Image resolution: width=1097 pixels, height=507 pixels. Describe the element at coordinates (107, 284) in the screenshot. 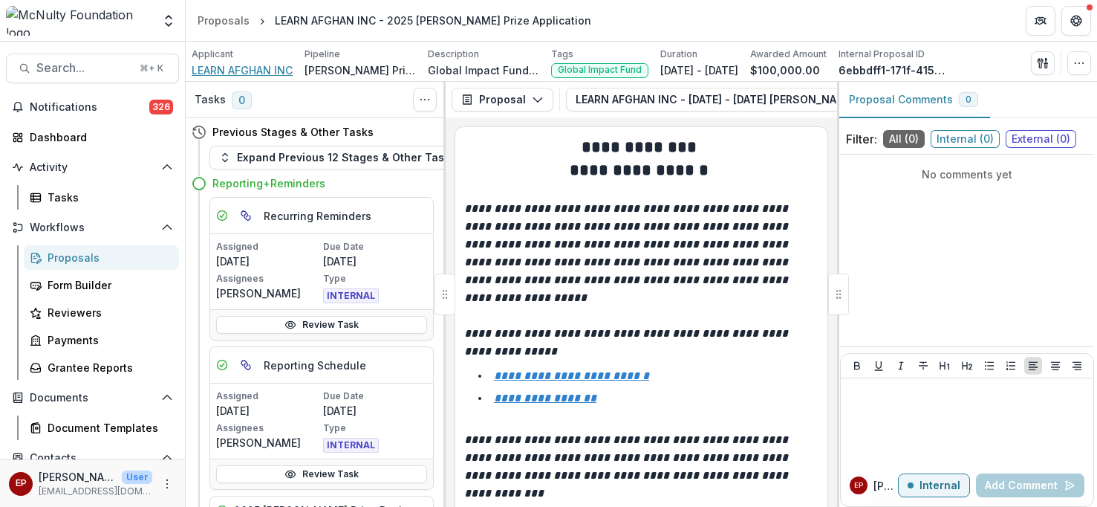

I see `div: Form Builder` at that location.